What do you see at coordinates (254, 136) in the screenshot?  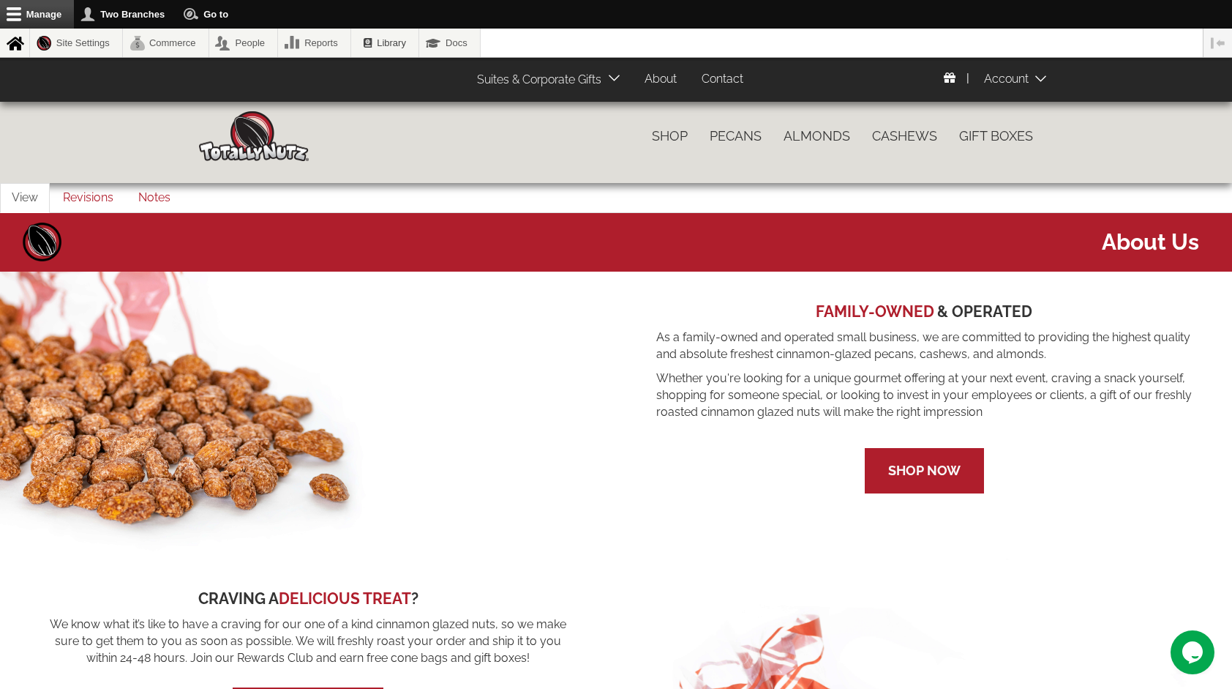 I see `img: Home` at bounding box center [254, 136].